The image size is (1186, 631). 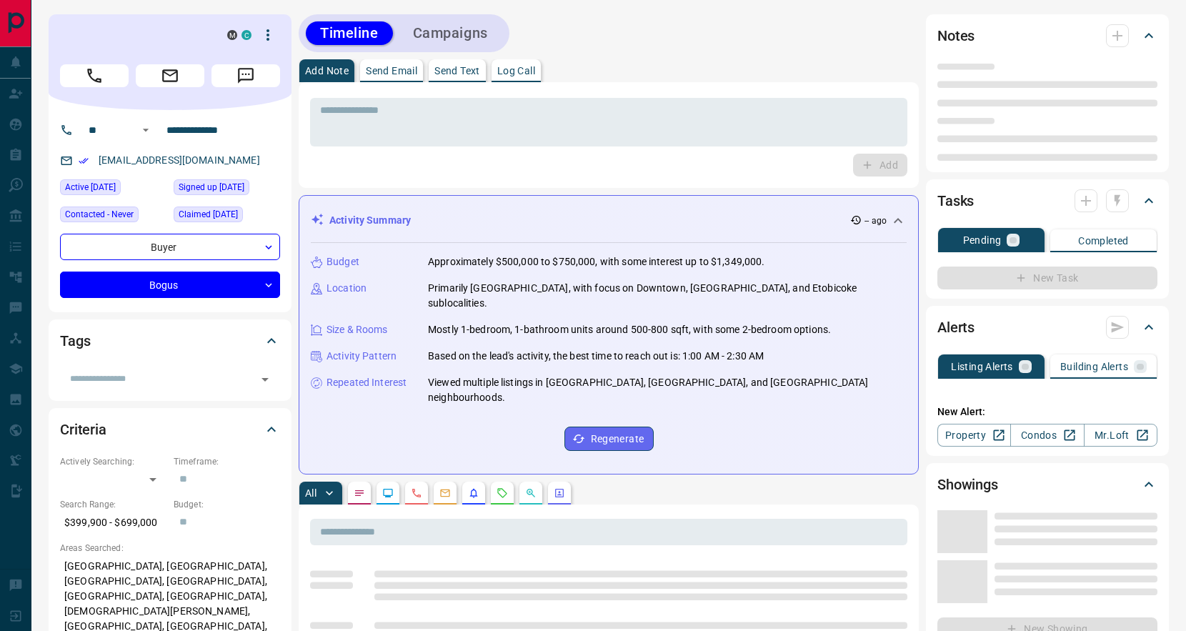 What do you see at coordinates (974, 435) in the screenshot?
I see `a: Property` at bounding box center [974, 435].